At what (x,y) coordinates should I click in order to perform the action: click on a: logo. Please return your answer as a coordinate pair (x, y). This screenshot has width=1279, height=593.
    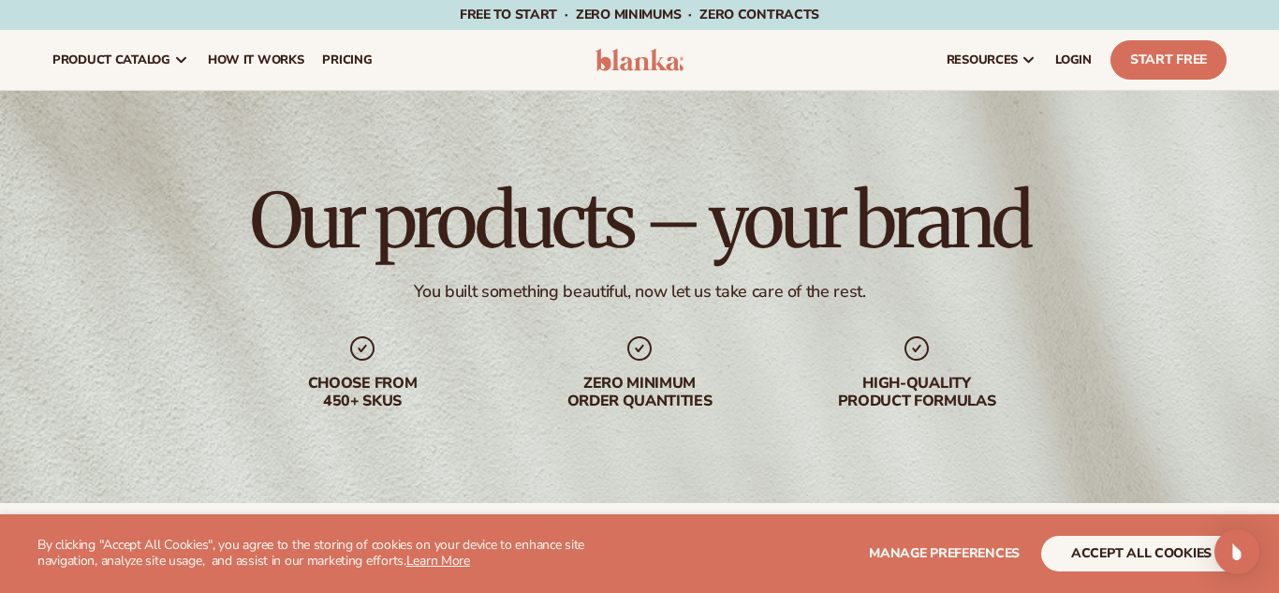
    Looking at the image, I should click on (639, 60).